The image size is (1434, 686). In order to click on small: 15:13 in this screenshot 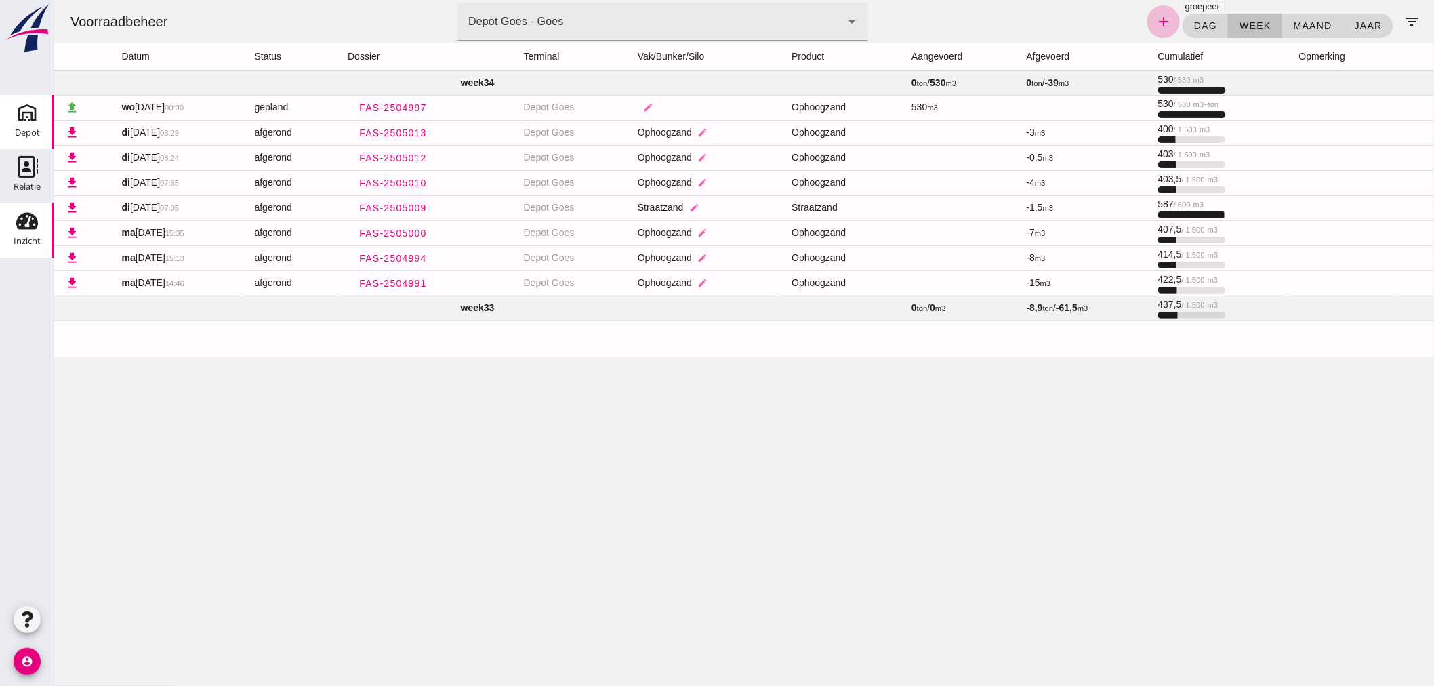, I will do `click(121, 258)`.